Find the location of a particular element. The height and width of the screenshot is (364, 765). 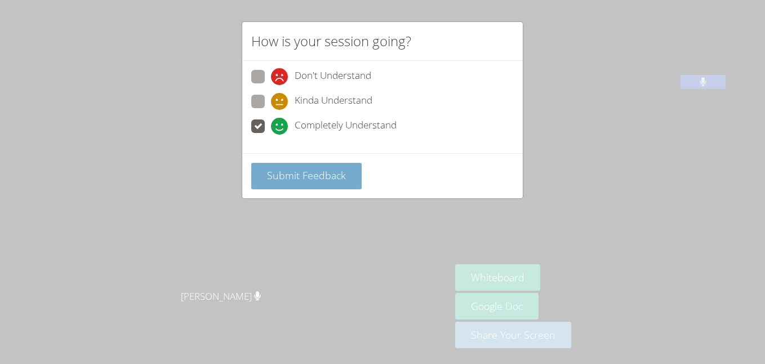

span: Don't Understand is located at coordinates (333, 77).